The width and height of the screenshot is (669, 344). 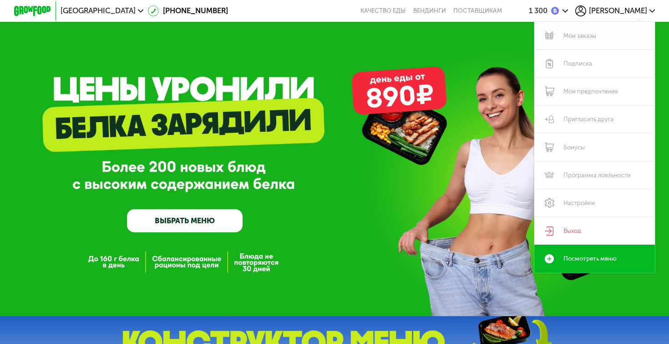 What do you see at coordinates (477, 11) in the screenshot?
I see `div: поставщикам` at bounding box center [477, 11].